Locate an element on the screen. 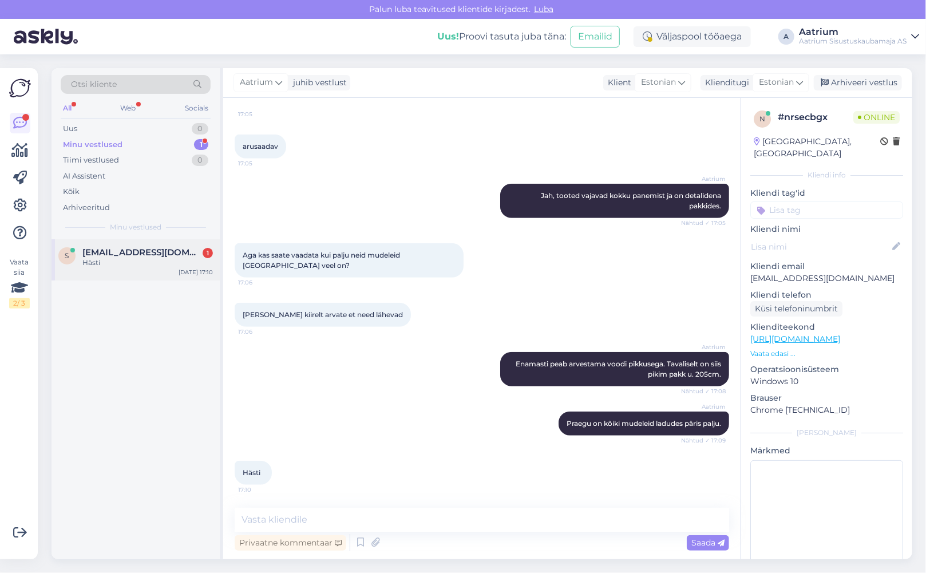 This screenshot has height=573, width=926. span: Minu vestlused is located at coordinates (136, 227).